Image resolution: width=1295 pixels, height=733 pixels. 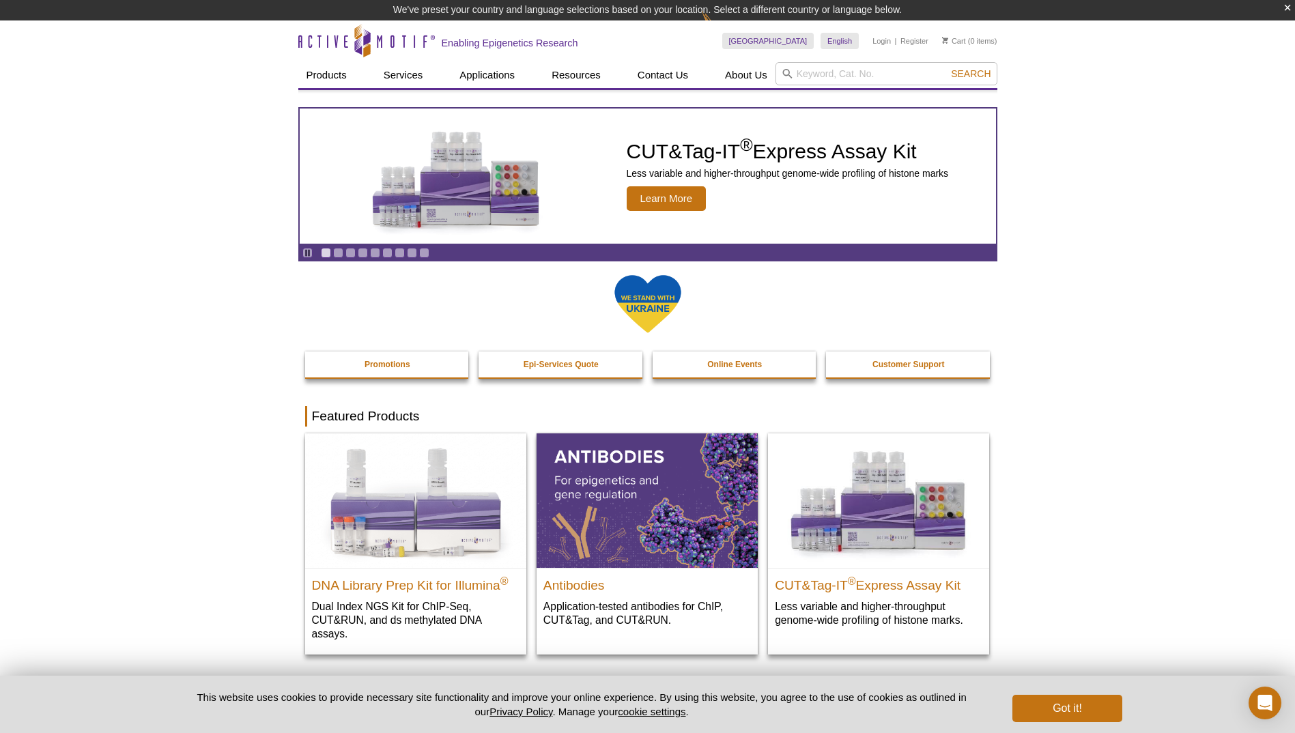 What do you see at coordinates (878, 536) in the screenshot?
I see `a: CUT&Tag-IT® Express Assay Kit CUT&Tag-IT®Express Assay Kit Less variable and higher-throughput ge...` at bounding box center [878, 536].